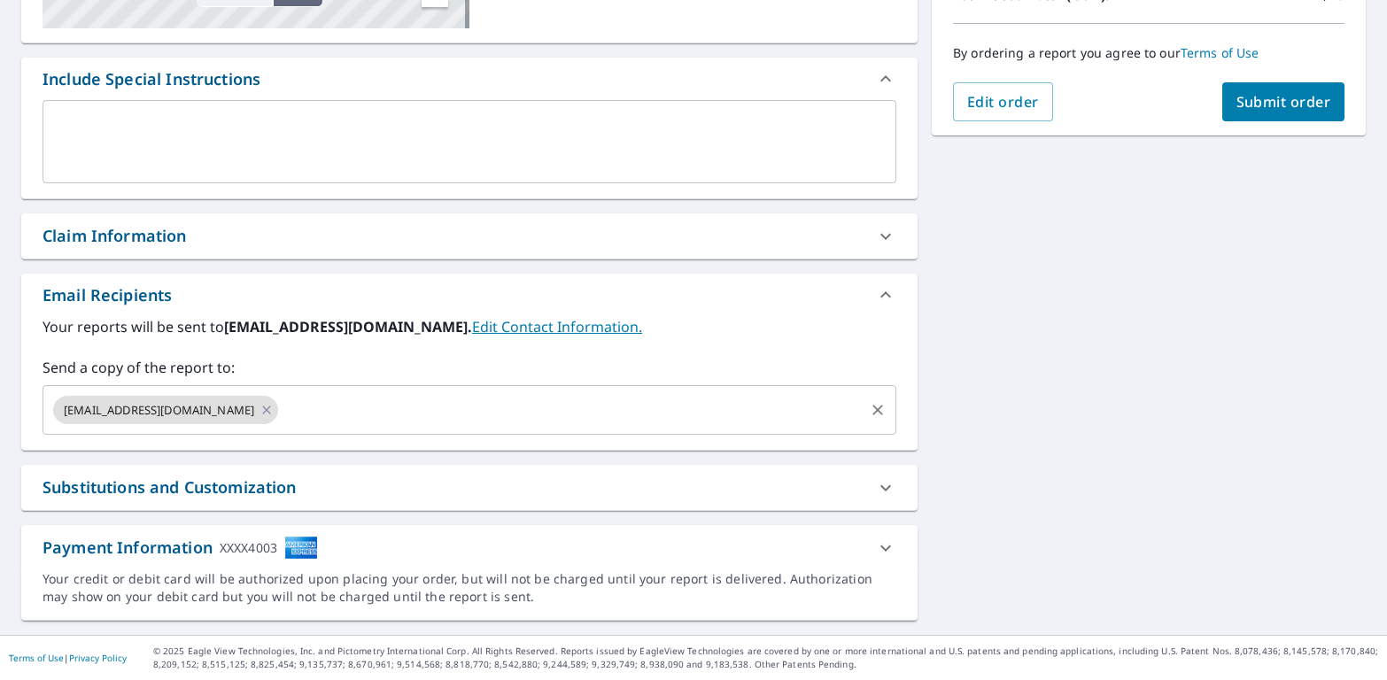  Describe the element at coordinates (557, 327) in the screenshot. I see `a: EditContactInfo` at that location.